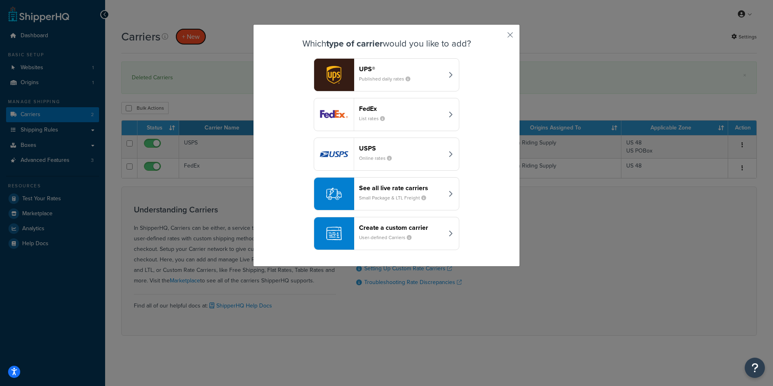 The height and width of the screenshot is (386, 773). Describe the element at coordinates (387, 75) in the screenshot. I see `button: ups logoUPS®Published daily rates` at that location.